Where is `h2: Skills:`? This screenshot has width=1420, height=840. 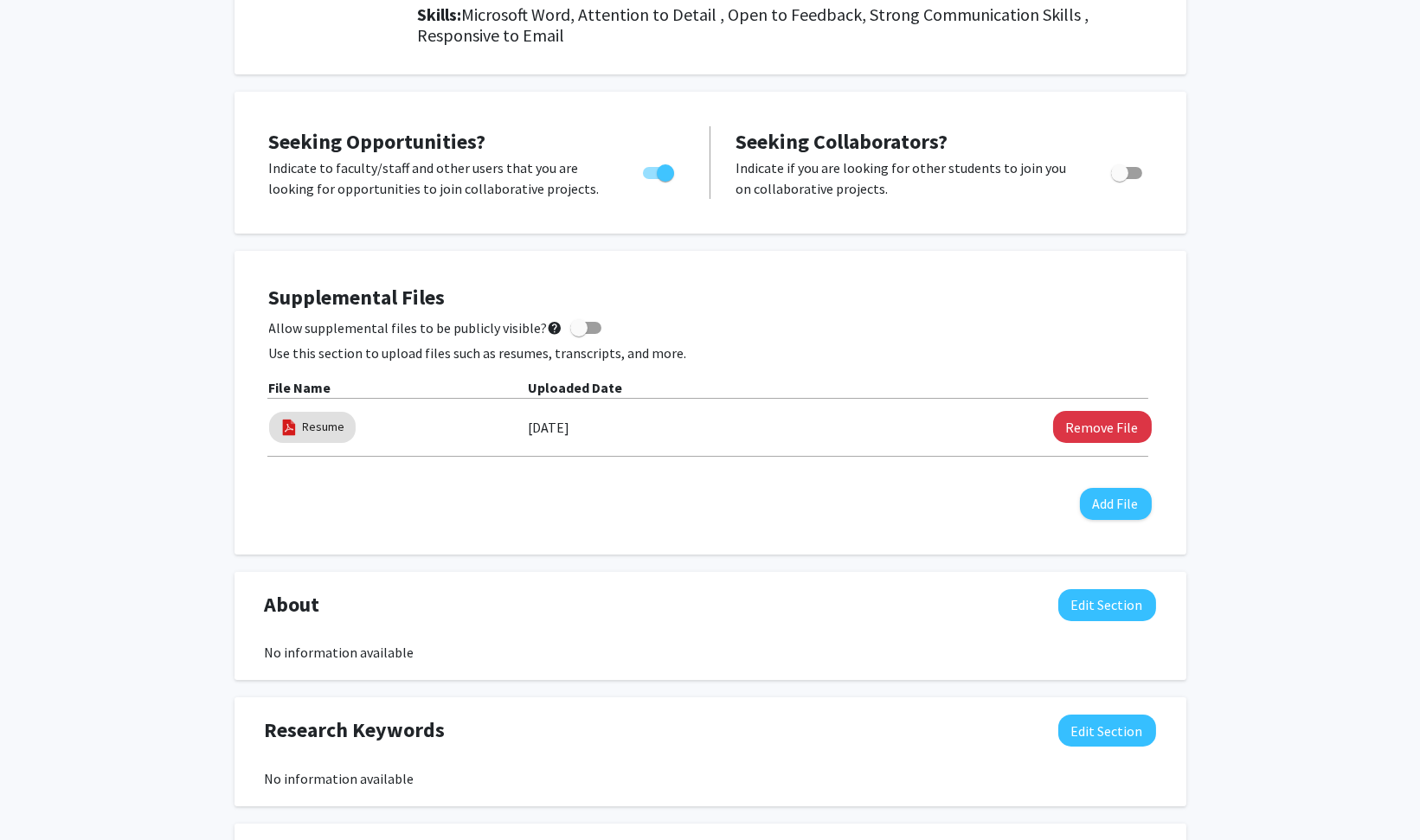
h2: Skills: is located at coordinates (786, 25).